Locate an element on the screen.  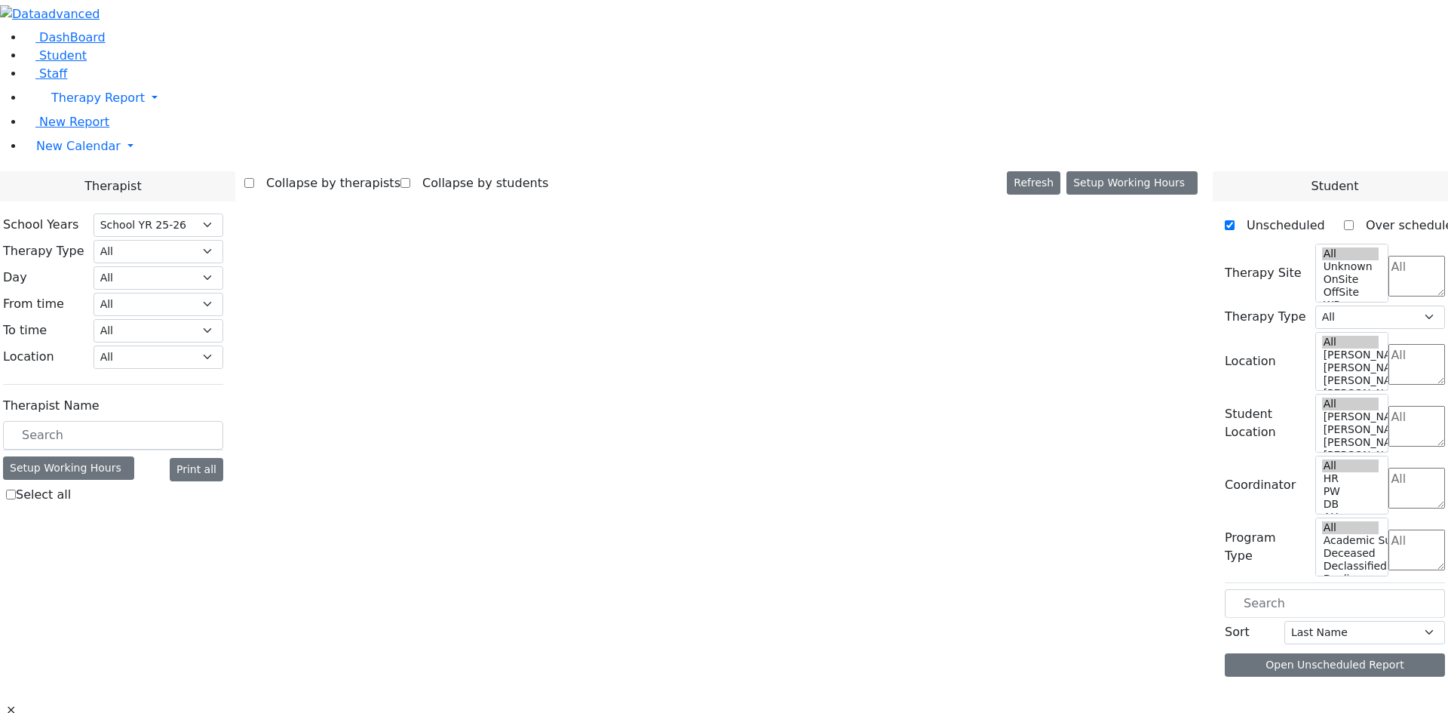
label: Collapse by therapists is located at coordinates (327, 183).